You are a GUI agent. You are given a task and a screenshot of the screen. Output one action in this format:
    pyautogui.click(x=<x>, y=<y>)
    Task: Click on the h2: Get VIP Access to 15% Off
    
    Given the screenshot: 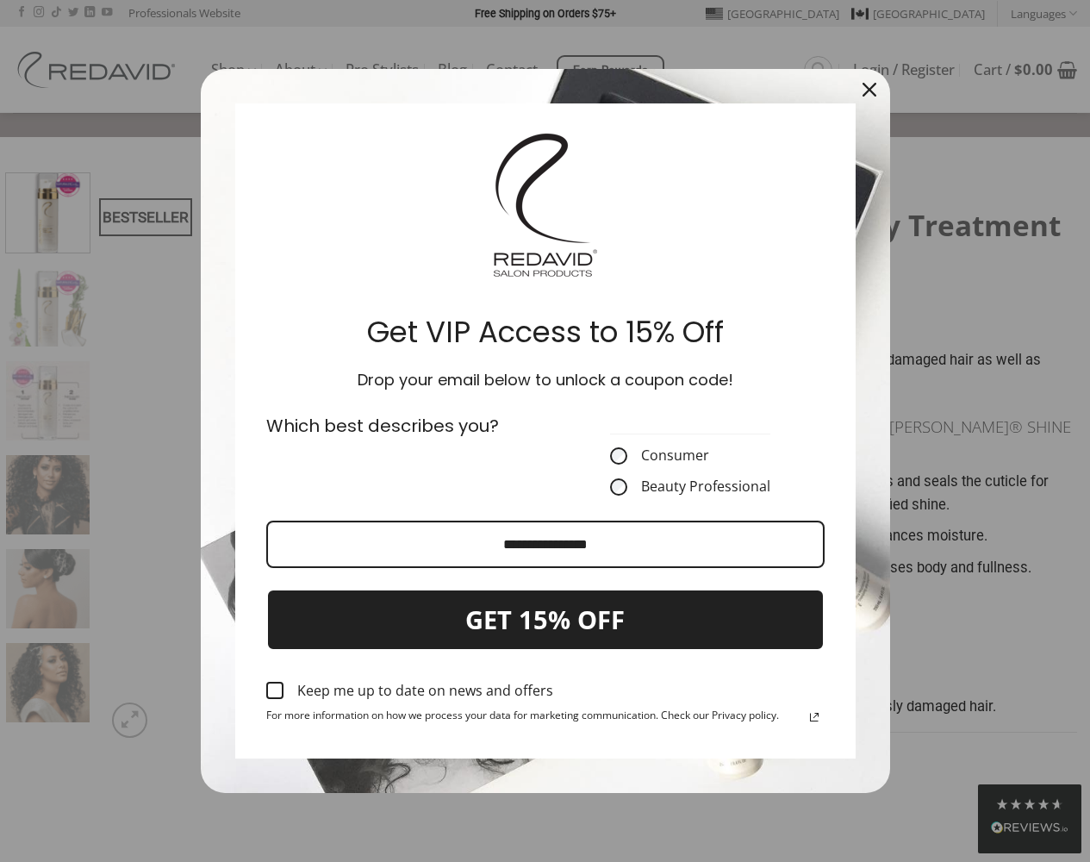 What is the action you would take?
    pyautogui.click(x=546, y=332)
    